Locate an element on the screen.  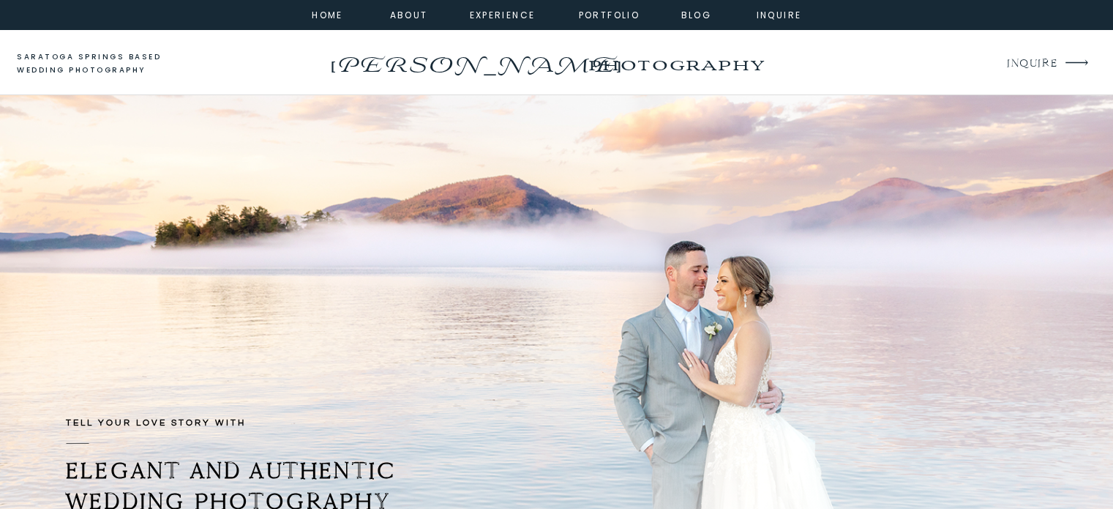
nav: inquire is located at coordinates (779, 14).